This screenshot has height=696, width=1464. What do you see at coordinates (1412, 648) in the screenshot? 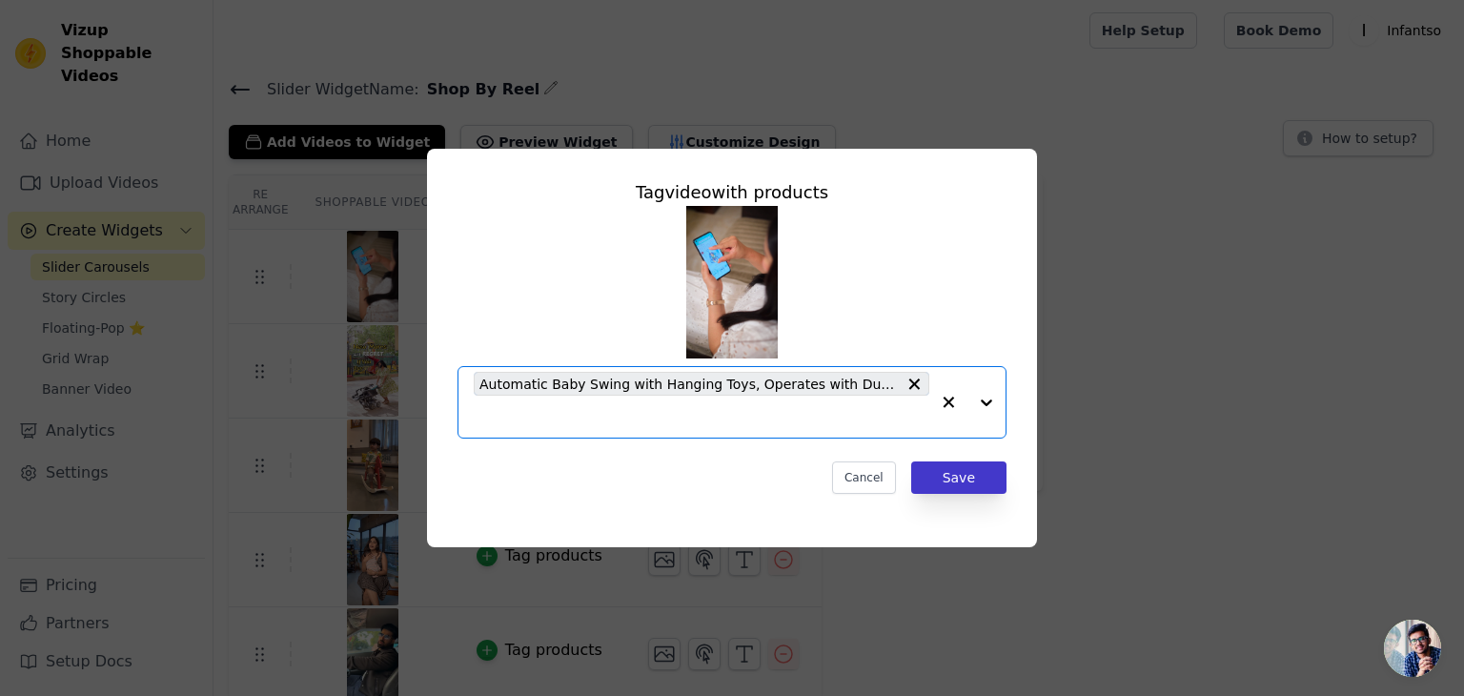
I see `div: Open chat` at bounding box center [1412, 648].